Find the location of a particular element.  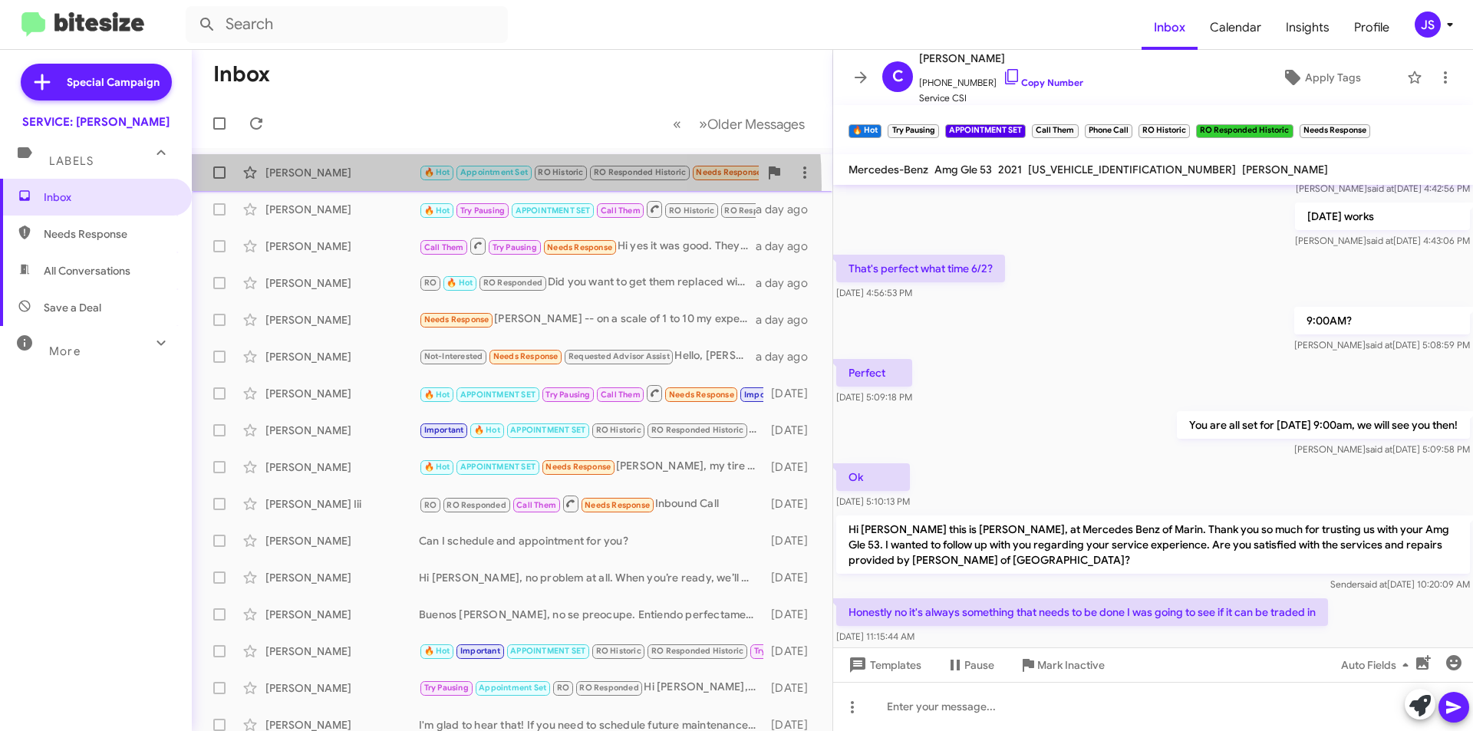

button: Templates is located at coordinates (883, 665).